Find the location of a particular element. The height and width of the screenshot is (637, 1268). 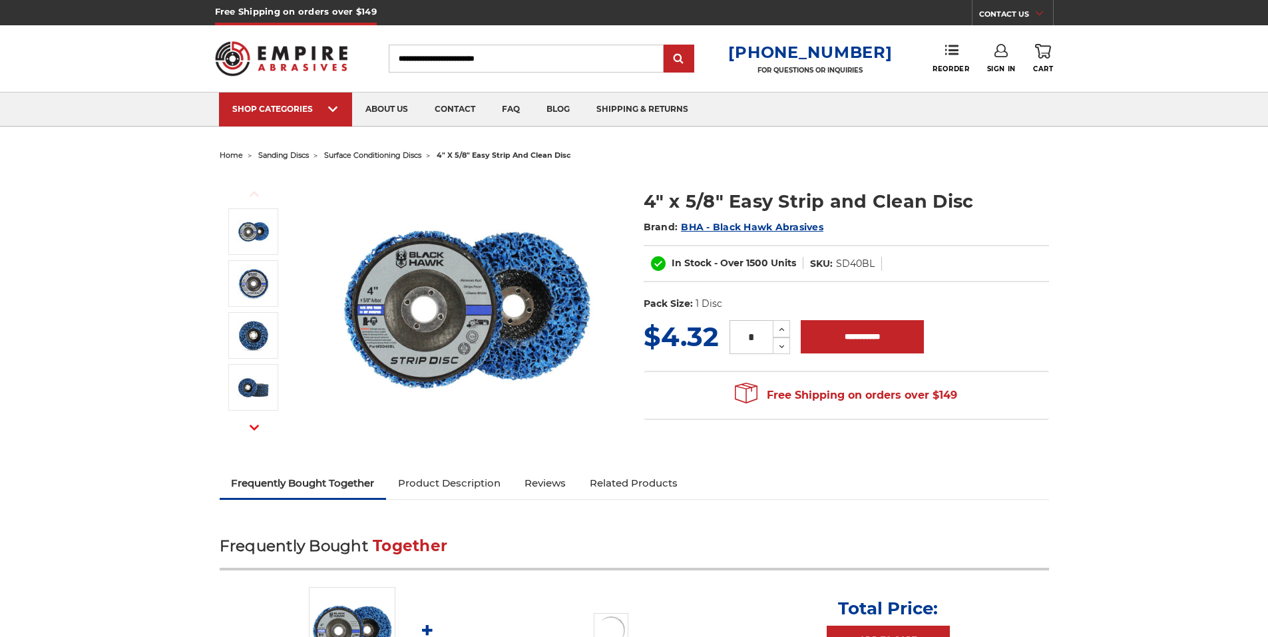

a: BHA - Black Hawk Abrasives is located at coordinates (752, 227).